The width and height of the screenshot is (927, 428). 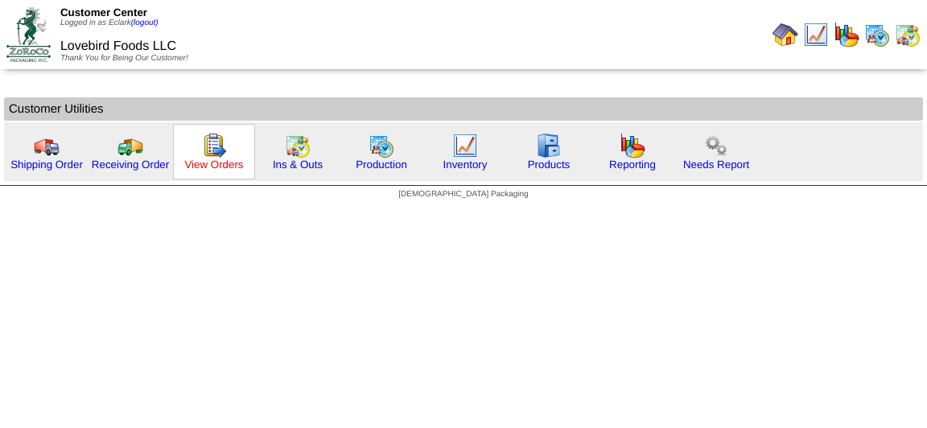 What do you see at coordinates (130, 146) in the screenshot?
I see `img: truck2.gif` at bounding box center [130, 146].